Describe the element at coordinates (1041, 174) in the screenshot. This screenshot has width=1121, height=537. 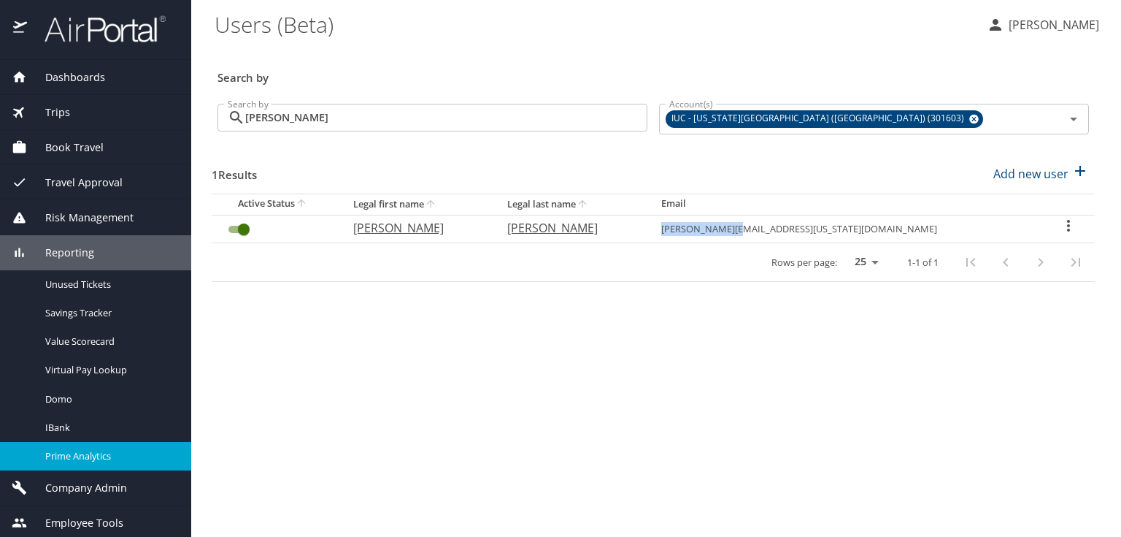
I see `button: Add new user` at that location.